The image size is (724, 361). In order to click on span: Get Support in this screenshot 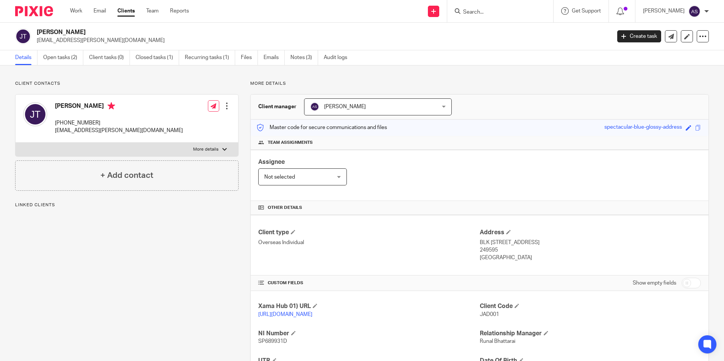, I will do `click(586, 11)`.